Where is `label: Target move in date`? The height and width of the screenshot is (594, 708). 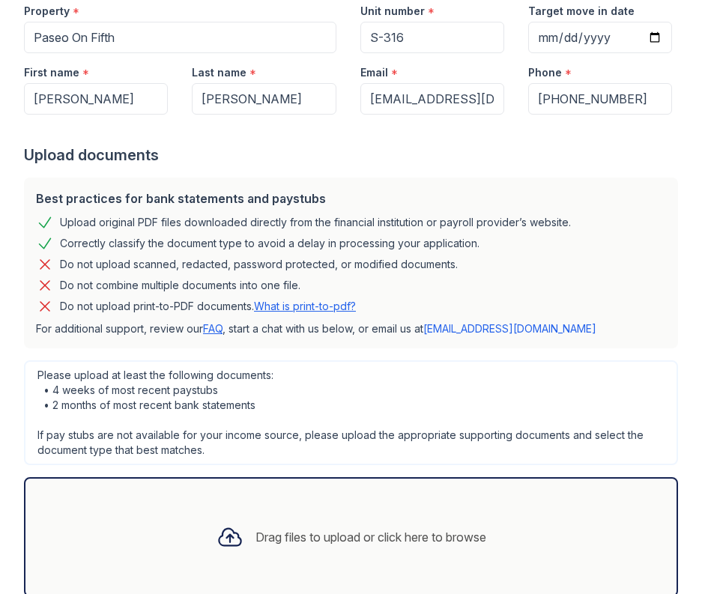
label: Target move in date is located at coordinates (582, 11).